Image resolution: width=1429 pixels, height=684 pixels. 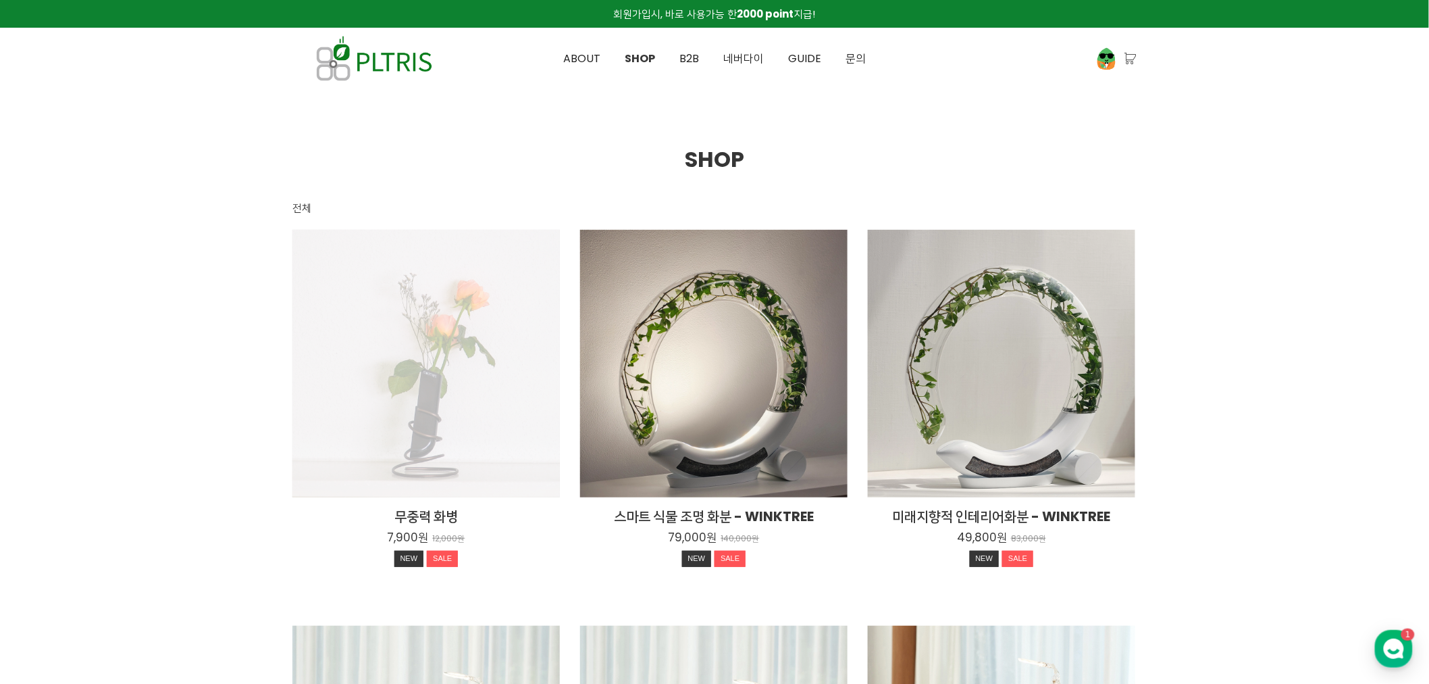 What do you see at coordinates (217, 445) in the screenshot?
I see `a: 설정` at bounding box center [217, 445].